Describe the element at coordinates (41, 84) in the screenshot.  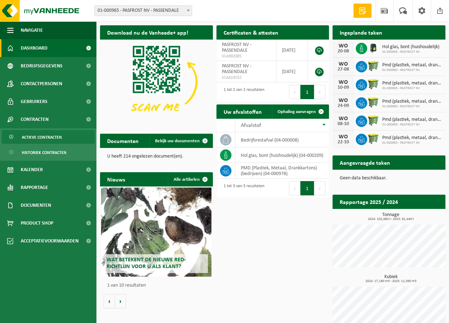
I see `span: Contactpersonen` at that location.